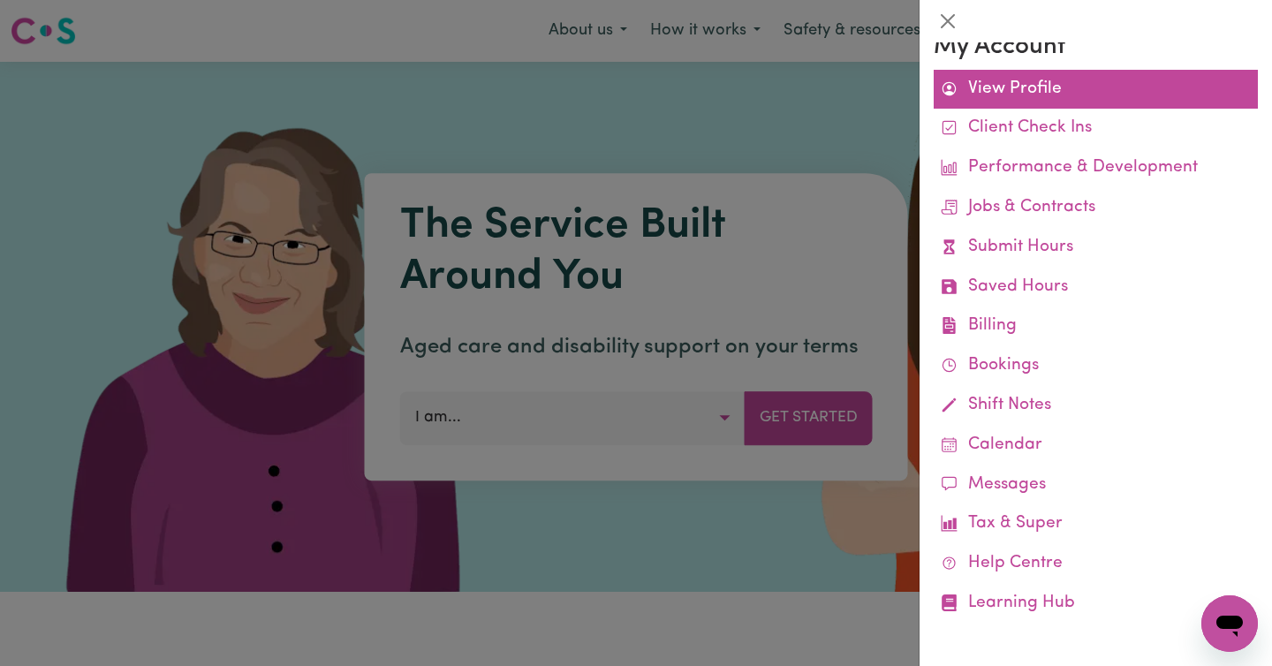 Image resolution: width=1272 pixels, height=666 pixels. Describe the element at coordinates (1096, 326) in the screenshot. I see `a: Billing` at that location.